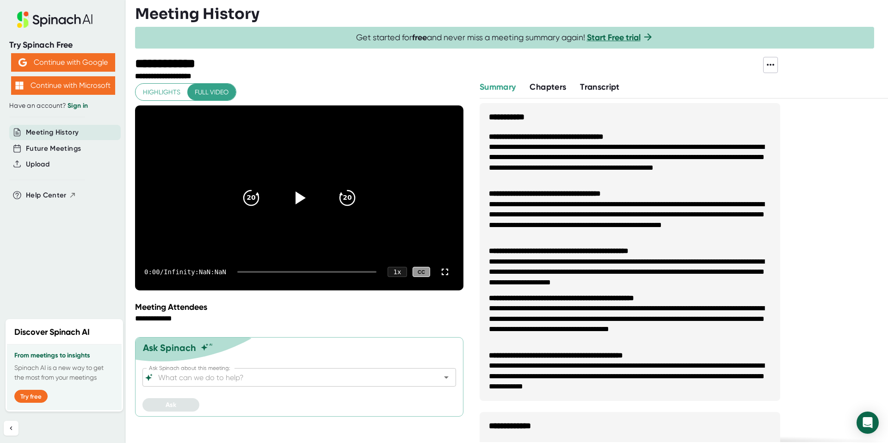 Image resolution: width=888 pixels, height=443 pixels. I want to click on span: Meeting History, so click(52, 132).